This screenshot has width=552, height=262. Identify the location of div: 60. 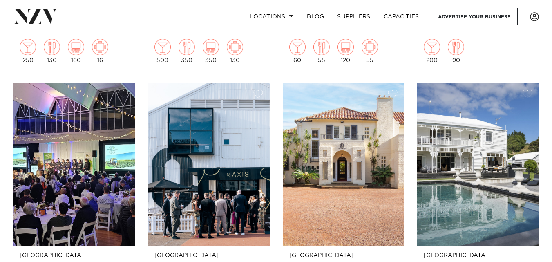
(297, 51).